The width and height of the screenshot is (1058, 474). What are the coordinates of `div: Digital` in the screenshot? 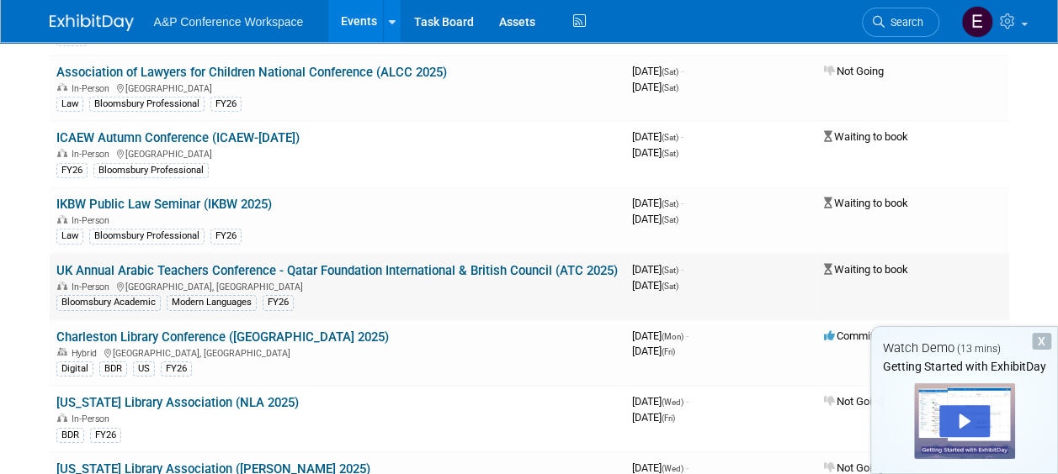 It's located at (75, 369).